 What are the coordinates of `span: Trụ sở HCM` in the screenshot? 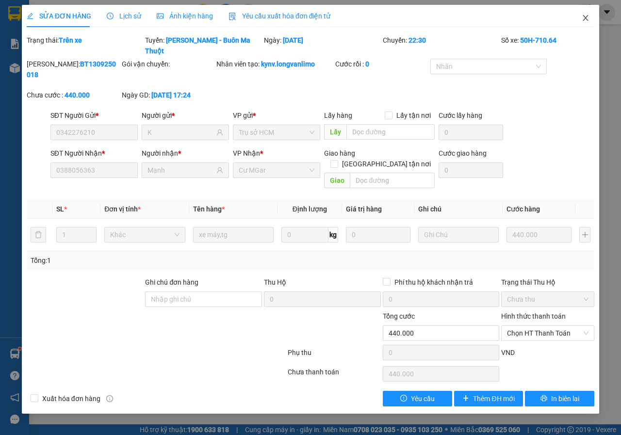 It's located at (276, 132).